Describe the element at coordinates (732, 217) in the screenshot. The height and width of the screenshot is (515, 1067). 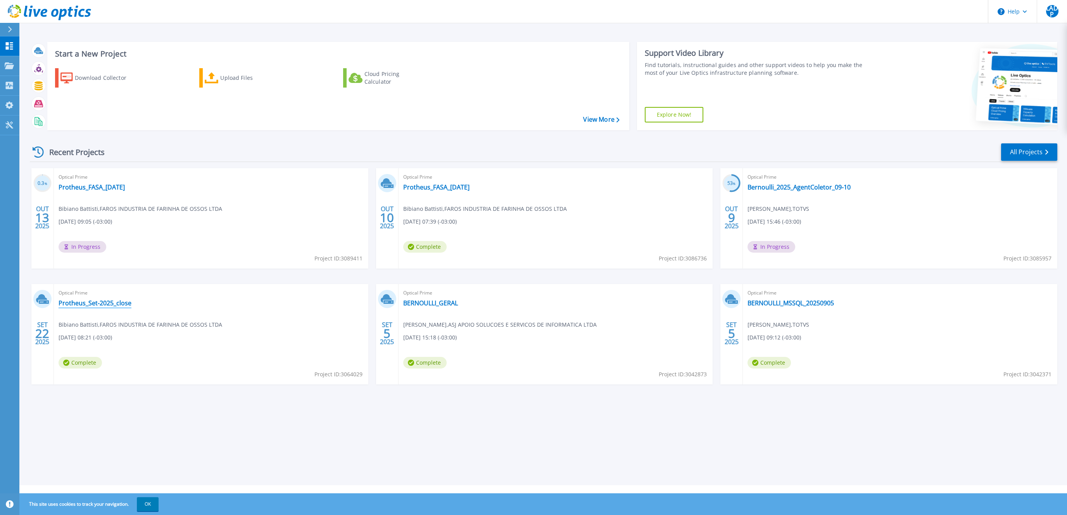
I see `span: 9` at that location.